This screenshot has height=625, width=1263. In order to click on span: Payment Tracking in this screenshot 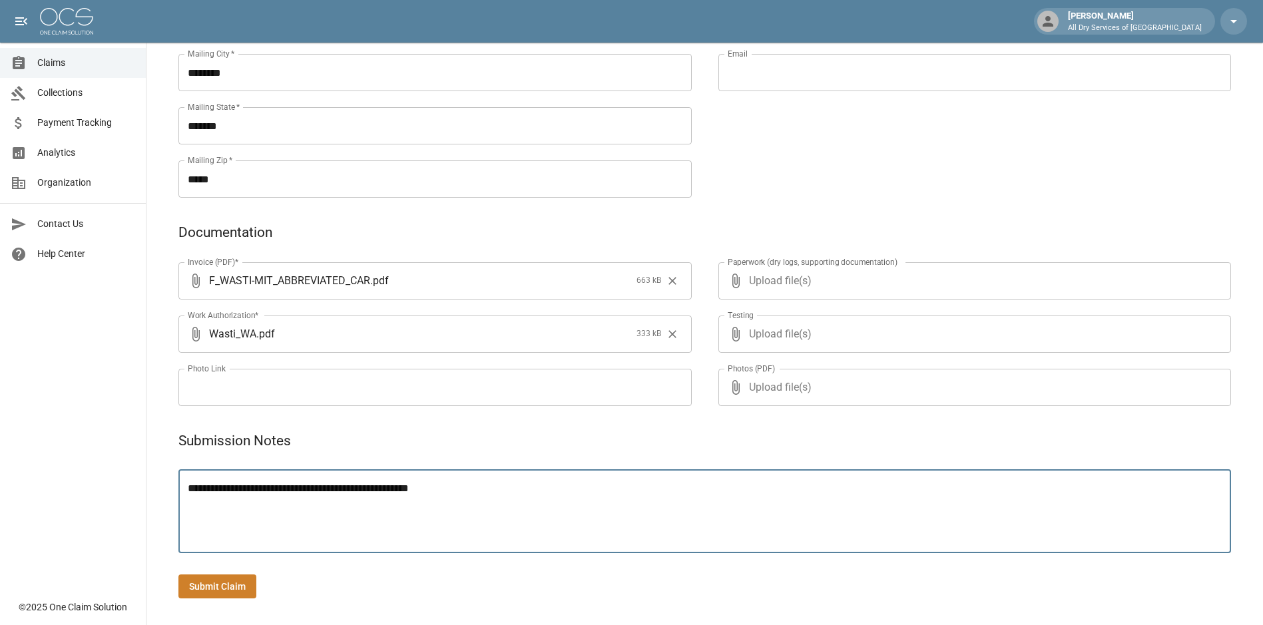, I will do `click(86, 122)`.